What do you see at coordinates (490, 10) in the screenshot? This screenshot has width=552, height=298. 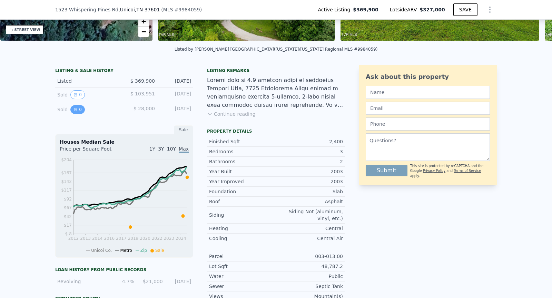 I see `button: Show Options` at bounding box center [490, 10].